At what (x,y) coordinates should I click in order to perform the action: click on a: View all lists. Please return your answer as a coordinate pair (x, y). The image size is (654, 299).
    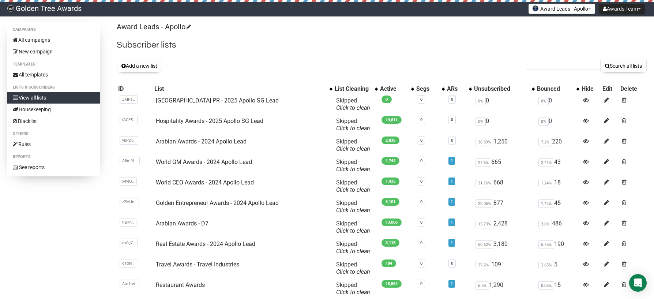
    Looking at the image, I should click on (54, 98).